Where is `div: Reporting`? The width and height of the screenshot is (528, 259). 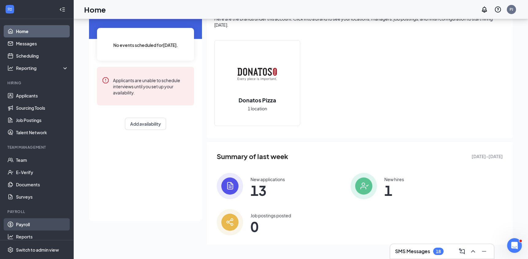 div: Reporting is located at coordinates (42, 68).